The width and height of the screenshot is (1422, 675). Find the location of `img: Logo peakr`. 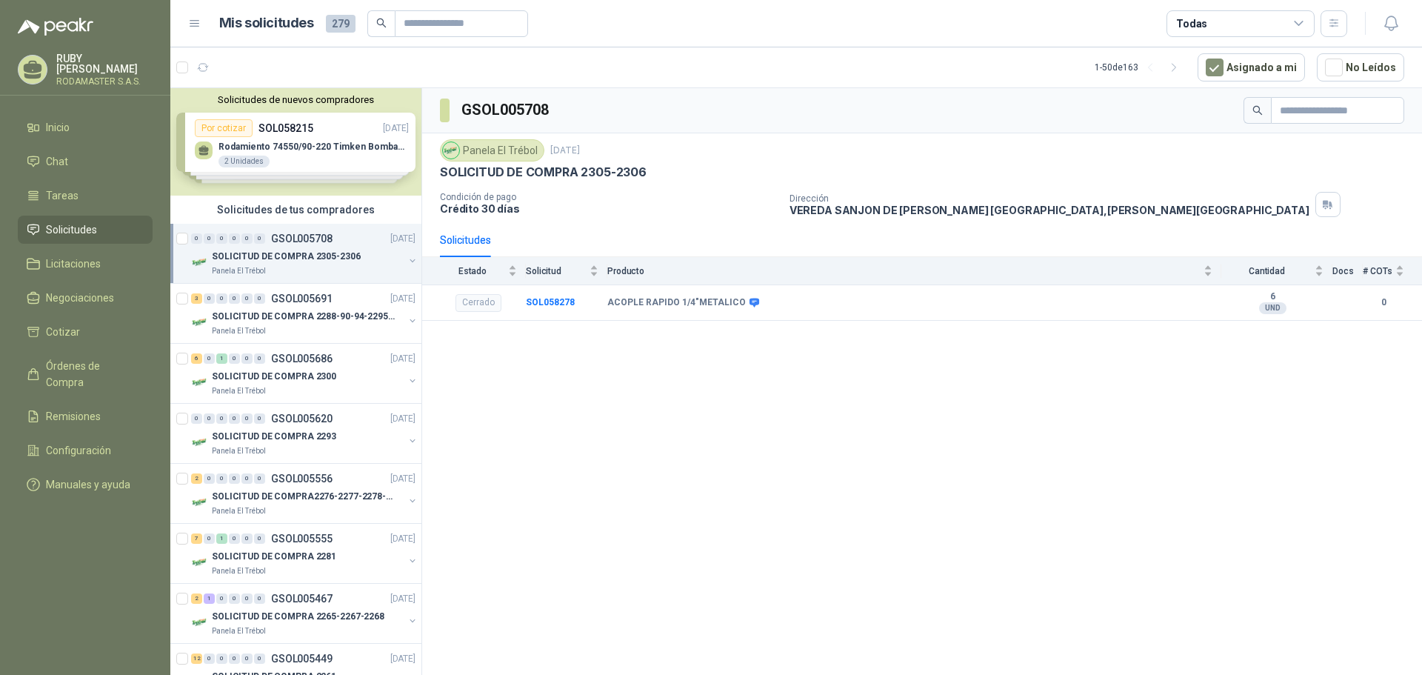

img: Logo peakr is located at coordinates (56, 27).